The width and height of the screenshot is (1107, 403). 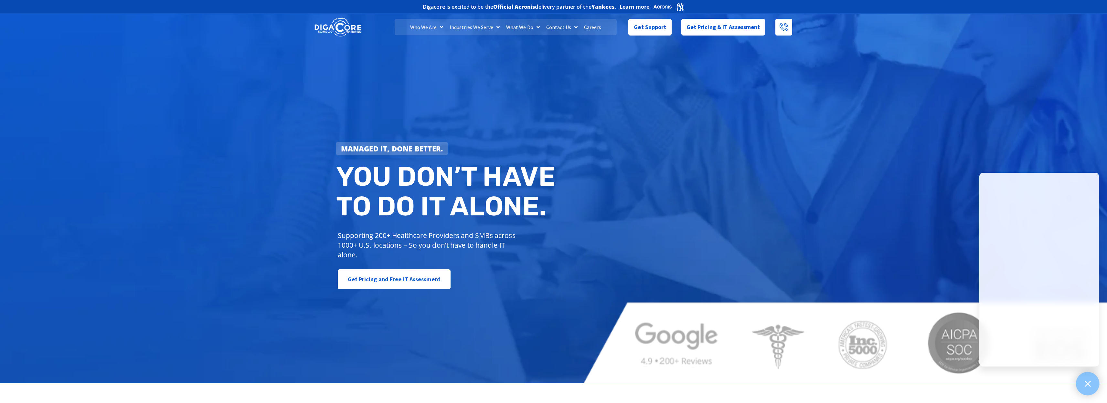 What do you see at coordinates (392, 149) in the screenshot?
I see `strong: Managed IT, done better.` at bounding box center [392, 149].